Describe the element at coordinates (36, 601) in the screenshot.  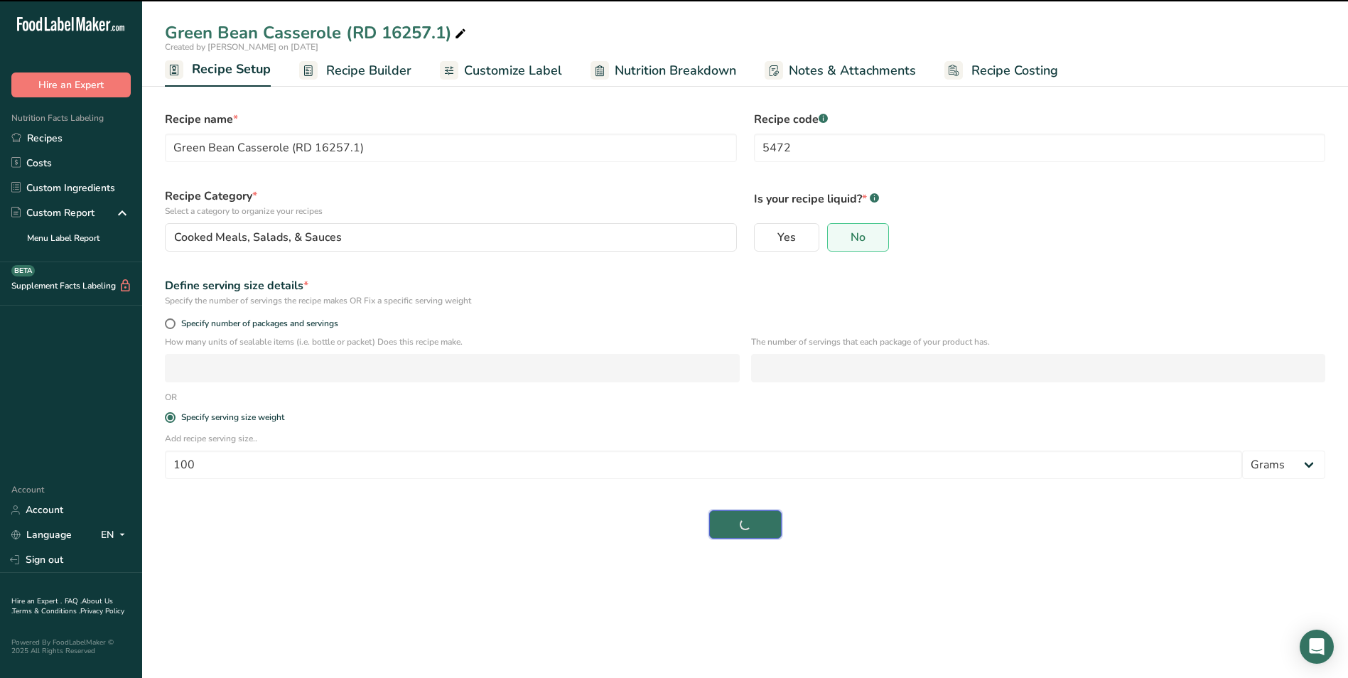
I see `a: Hire an Expert .` at that location.